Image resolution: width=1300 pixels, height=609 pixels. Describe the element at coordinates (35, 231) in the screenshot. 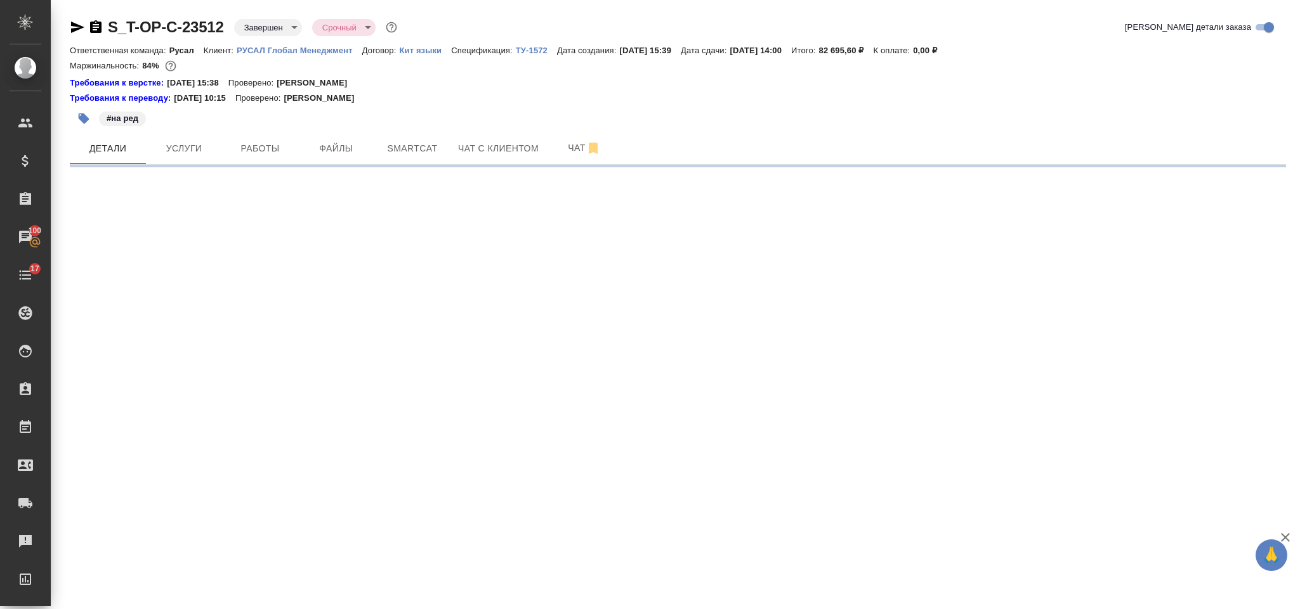

I see `span: 100` at that location.